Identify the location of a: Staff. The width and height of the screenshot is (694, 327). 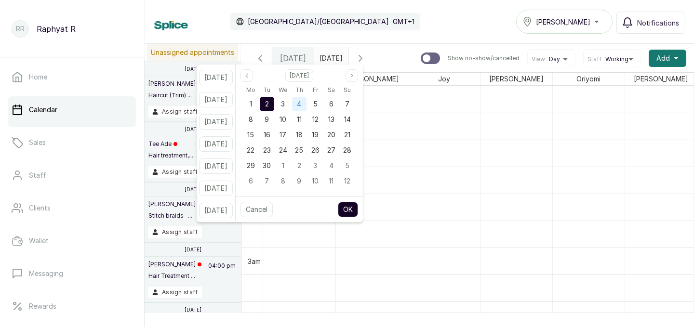
(72, 176).